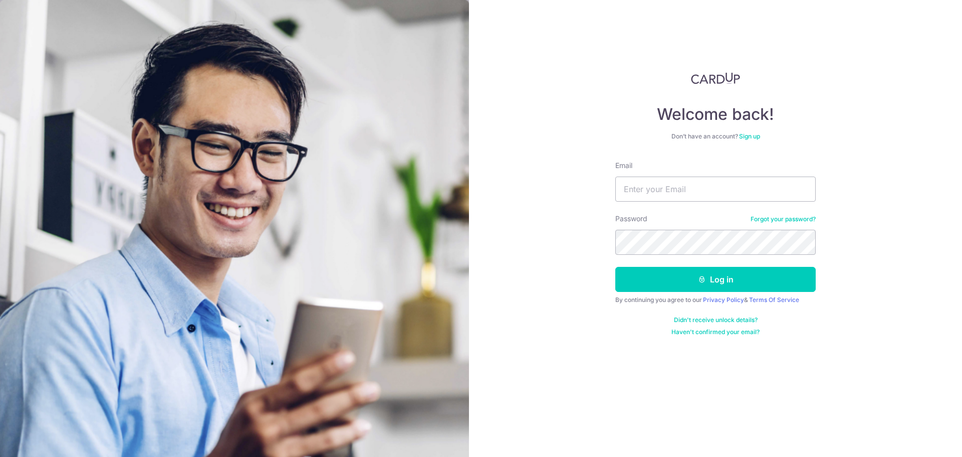 The width and height of the screenshot is (962, 457). I want to click on a: Forgot your password?, so click(783, 219).